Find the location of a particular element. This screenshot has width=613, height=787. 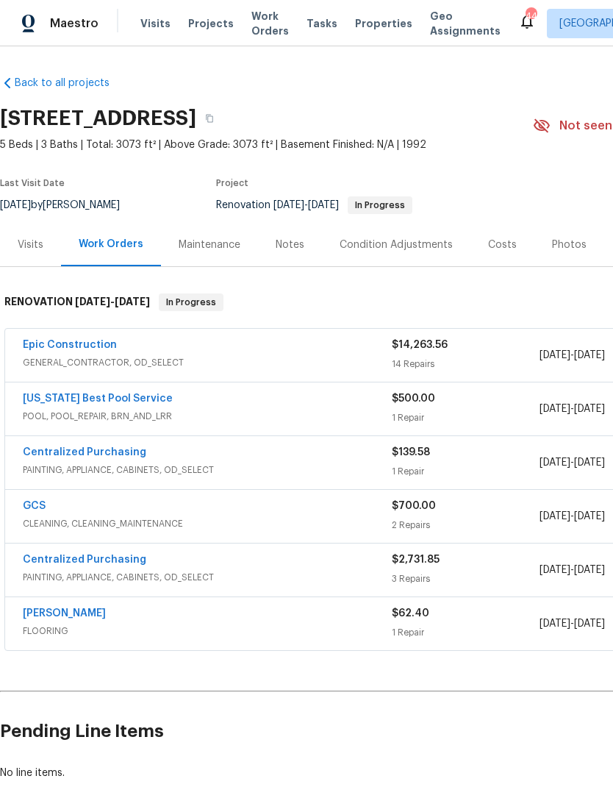

span: $2,731.85 is located at coordinates (416, 560).